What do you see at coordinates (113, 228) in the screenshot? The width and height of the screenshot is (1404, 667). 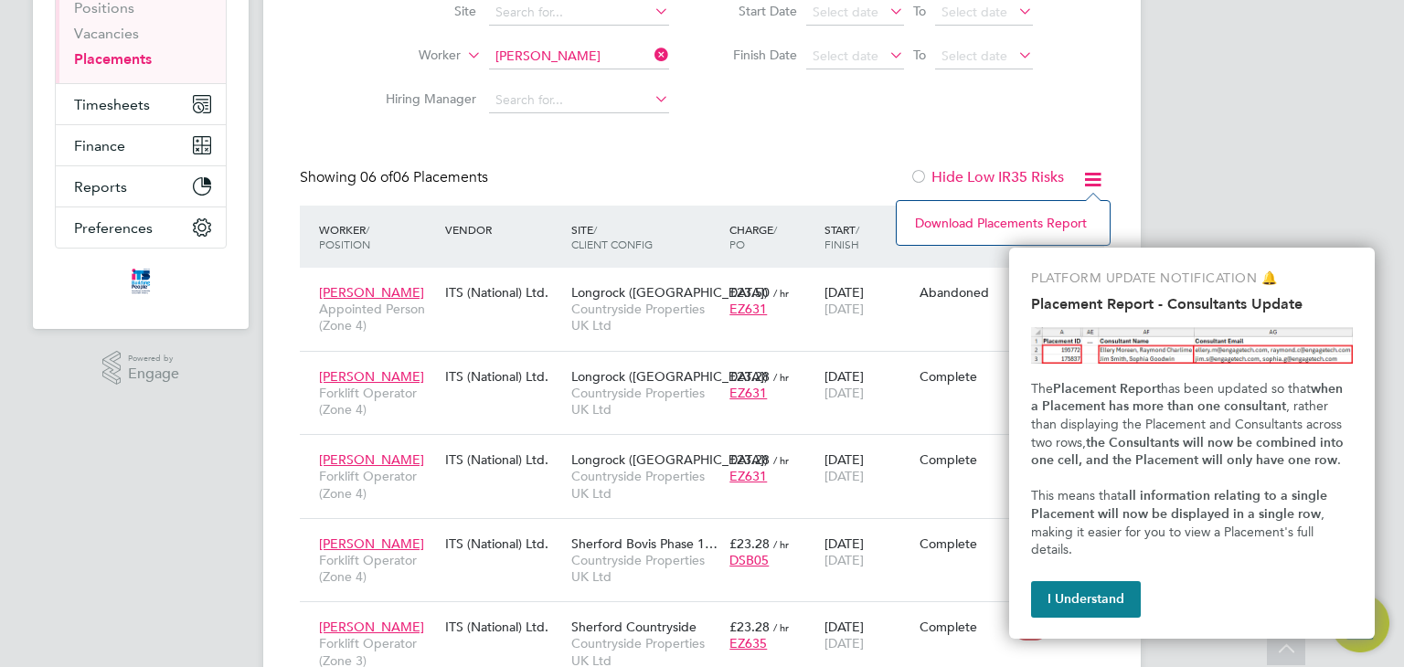 I see `span: Preferences` at bounding box center [113, 228].